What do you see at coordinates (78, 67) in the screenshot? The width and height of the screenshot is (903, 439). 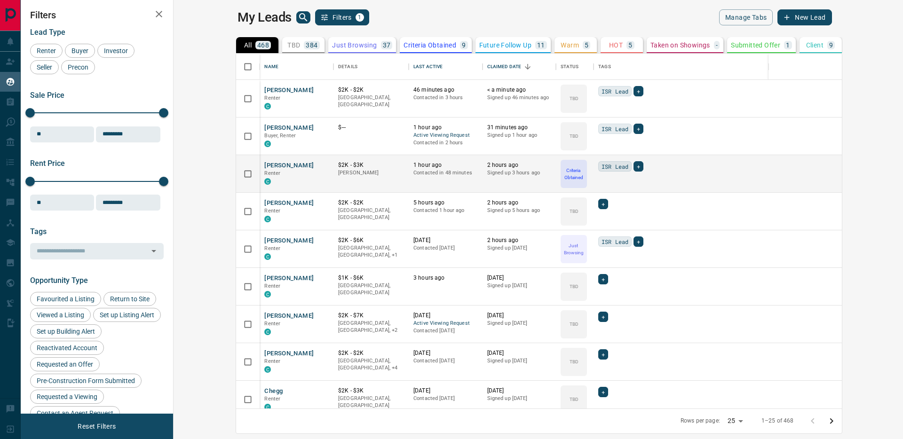 I see `span: Precon` at bounding box center [78, 67].